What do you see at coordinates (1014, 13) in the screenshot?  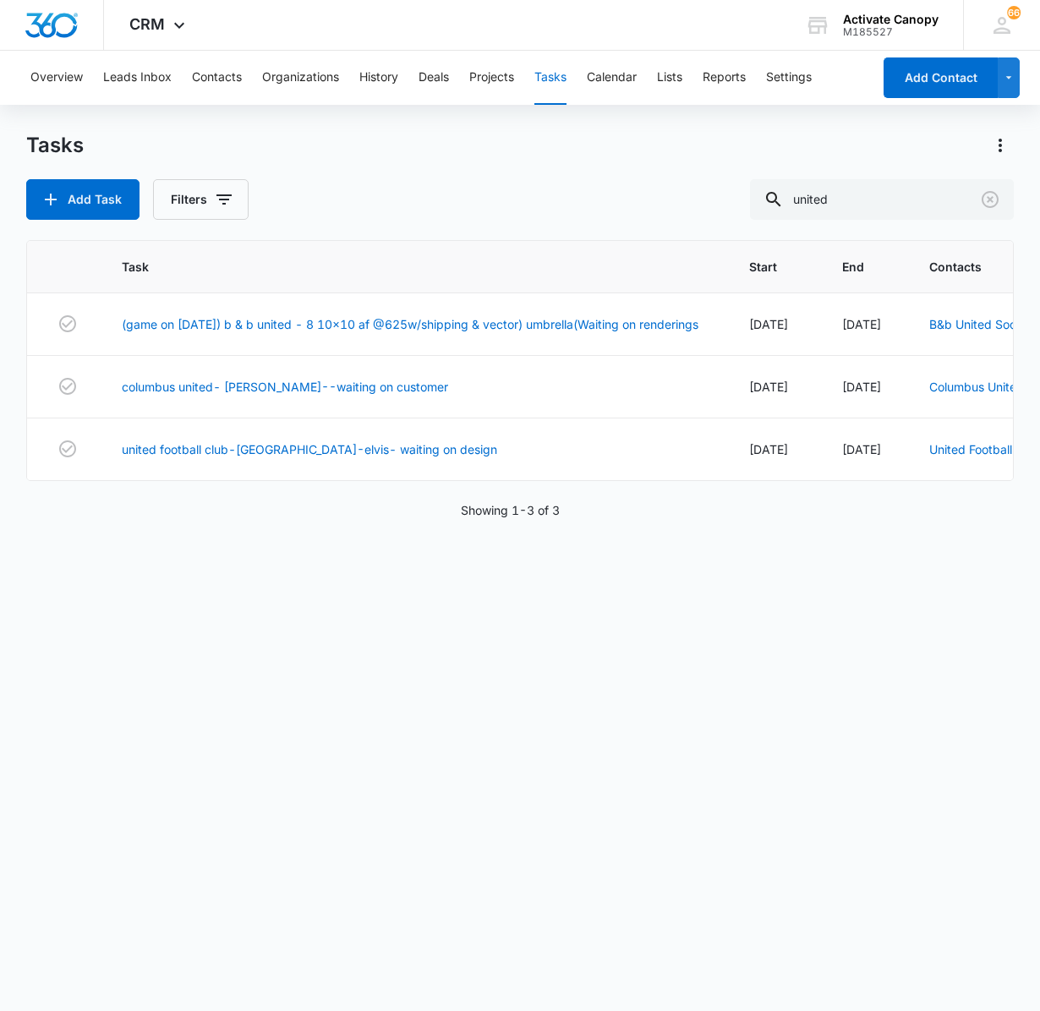 I see `span: 66` at bounding box center [1014, 13].